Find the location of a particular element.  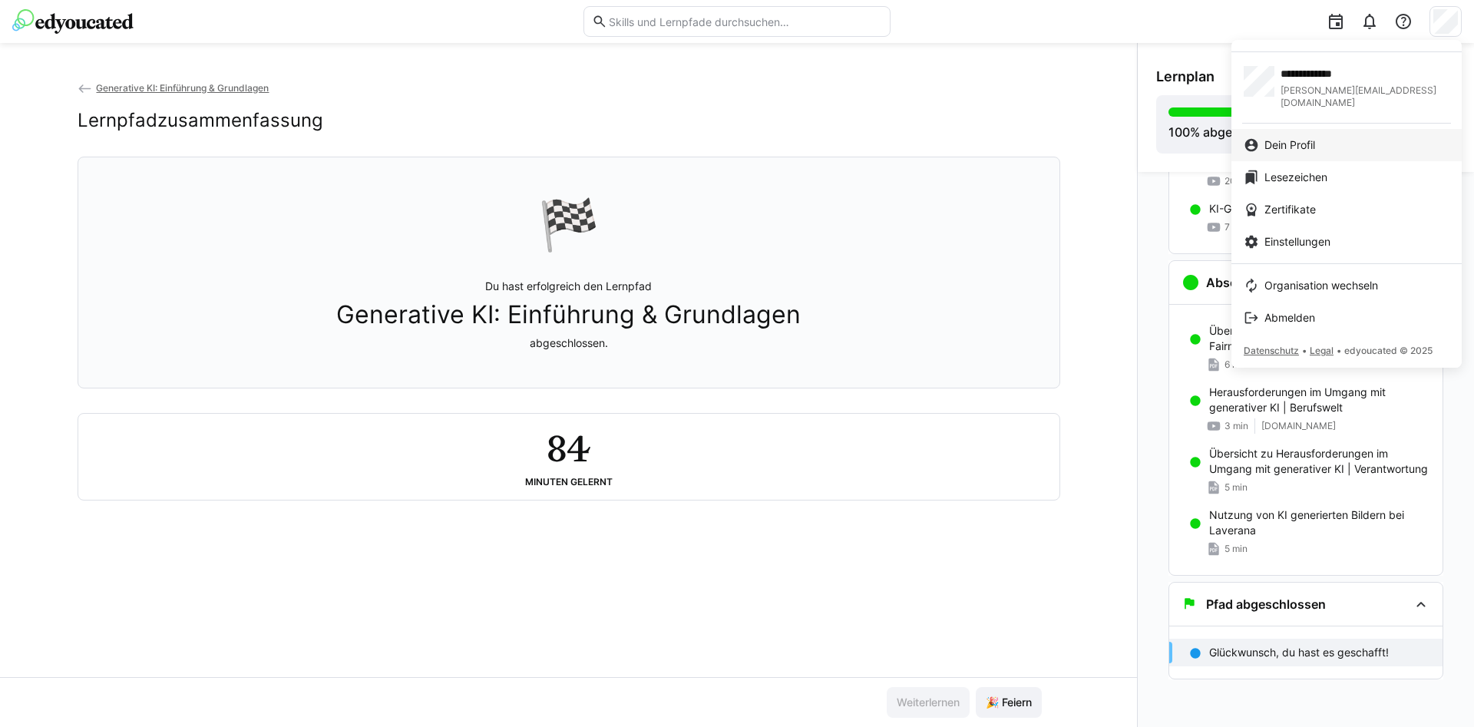

span: Organisation wechseln is located at coordinates (1321, 286).